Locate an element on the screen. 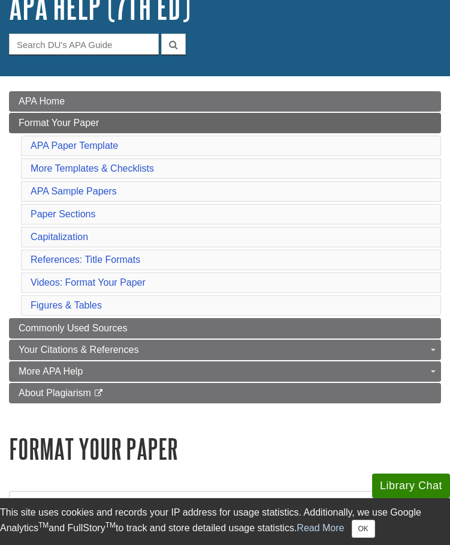 The height and width of the screenshot is (545, 450). a: APA Home is located at coordinates (225, 101).